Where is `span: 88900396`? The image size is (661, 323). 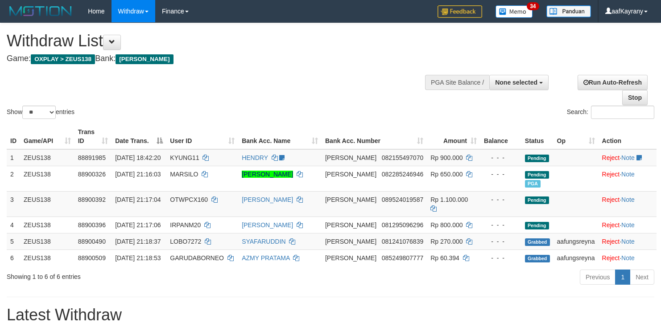 span: 88900396 is located at coordinates (92, 225).